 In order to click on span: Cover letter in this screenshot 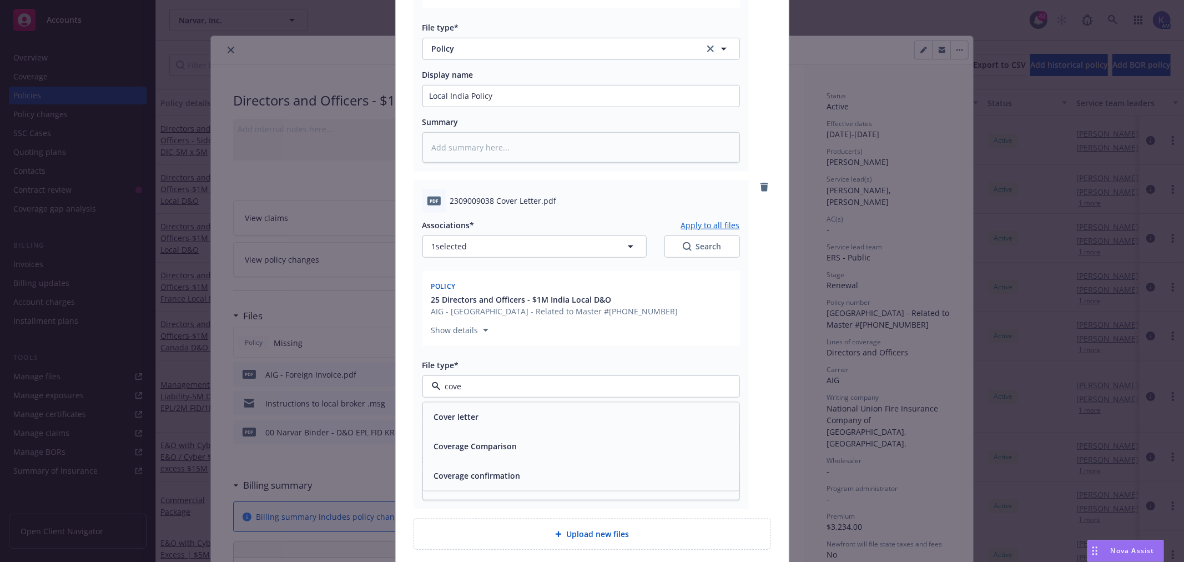, I will do `click(456, 417)`.